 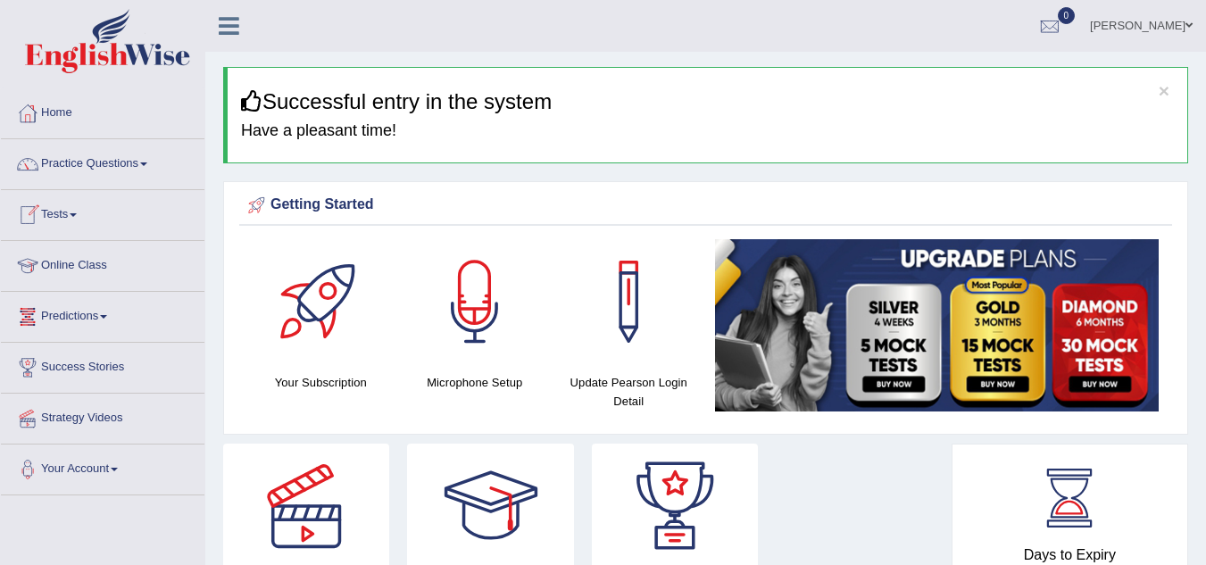 What do you see at coordinates (103, 162) in the screenshot?
I see `a: Practice Questions` at bounding box center [103, 162].